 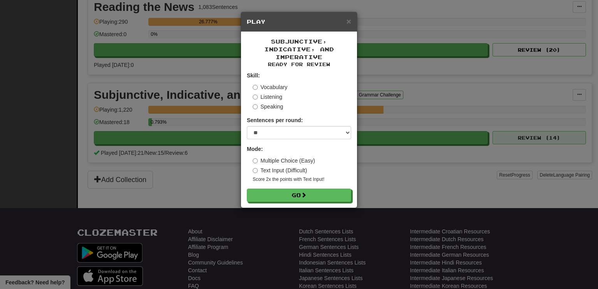 What do you see at coordinates (267, 97) in the screenshot?
I see `label: Listening` at bounding box center [267, 97].